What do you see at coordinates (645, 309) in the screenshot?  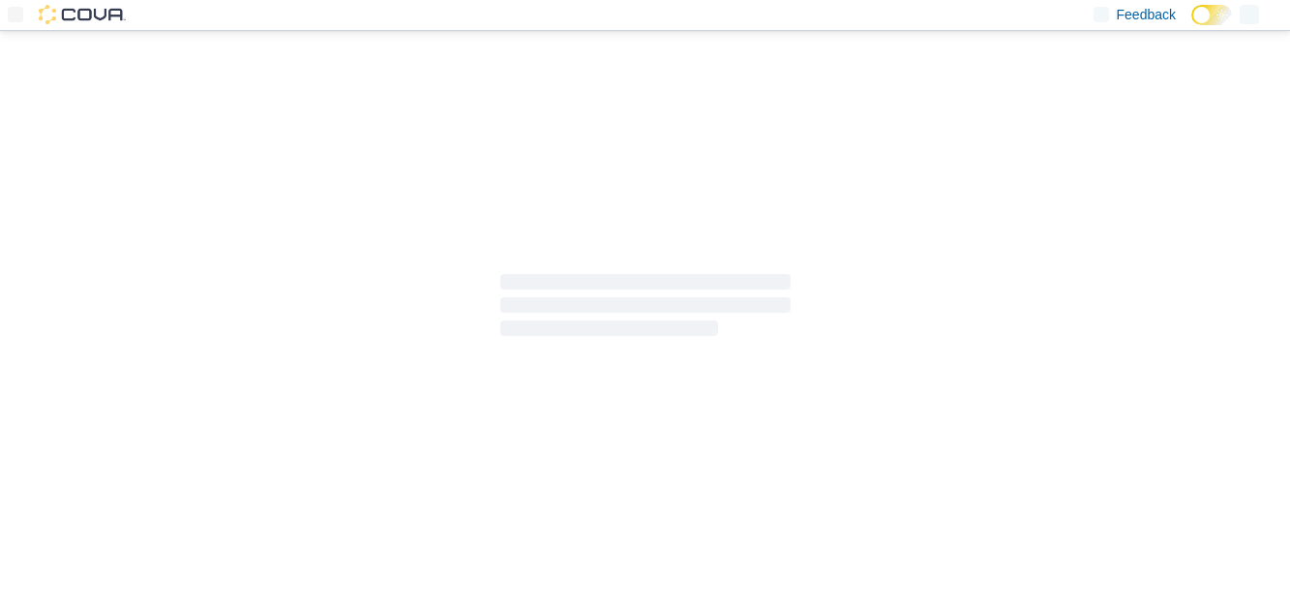 I see `span: Loading` at bounding box center [645, 309].